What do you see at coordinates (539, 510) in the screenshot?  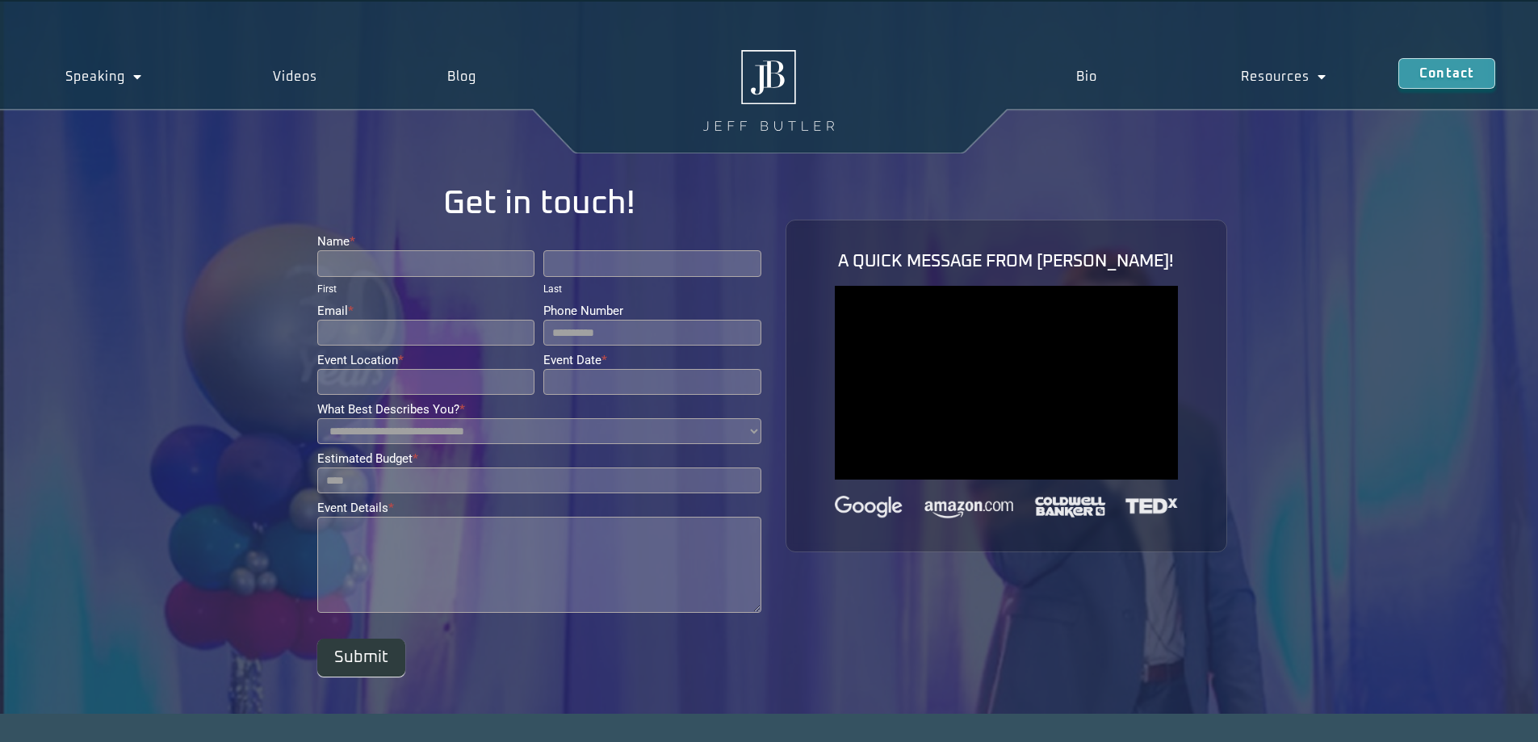 I see `label: Event Details` at bounding box center [539, 510].